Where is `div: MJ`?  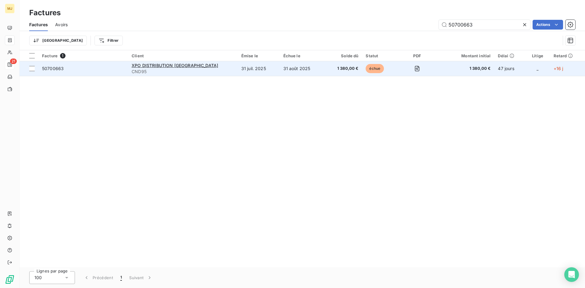 div: MJ is located at coordinates (10, 9).